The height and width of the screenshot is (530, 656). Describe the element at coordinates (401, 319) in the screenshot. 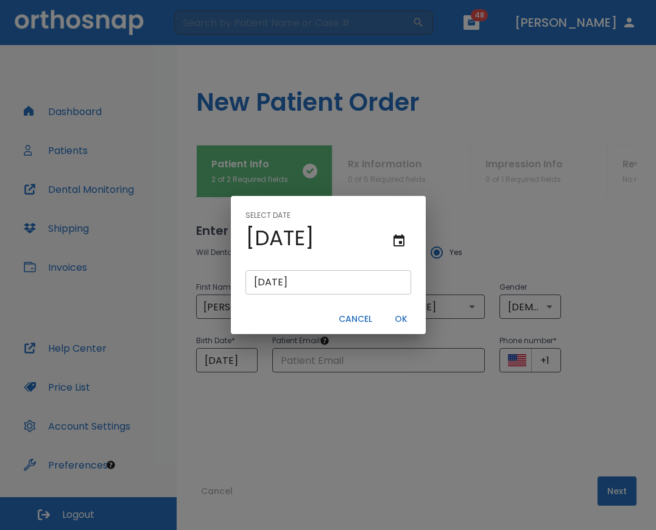

I see `button: OK` at that location.